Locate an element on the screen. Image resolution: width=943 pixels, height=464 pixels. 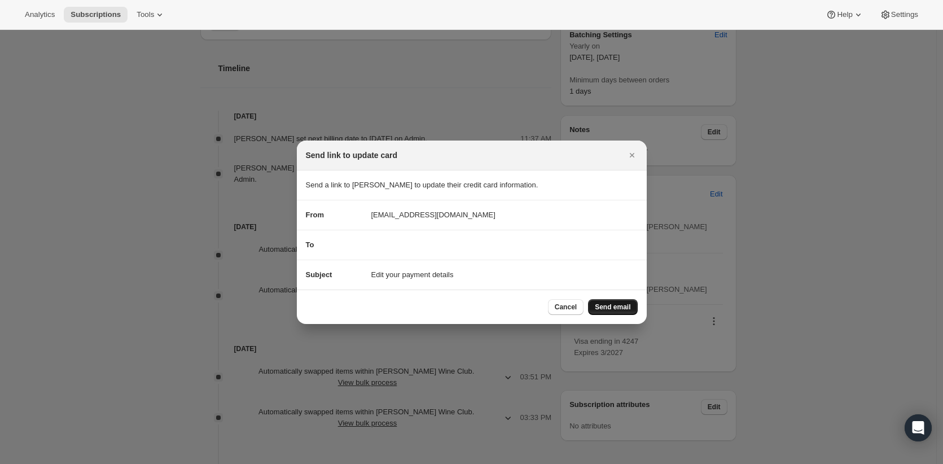
span: Edit your payment details is located at coordinates (413, 275).